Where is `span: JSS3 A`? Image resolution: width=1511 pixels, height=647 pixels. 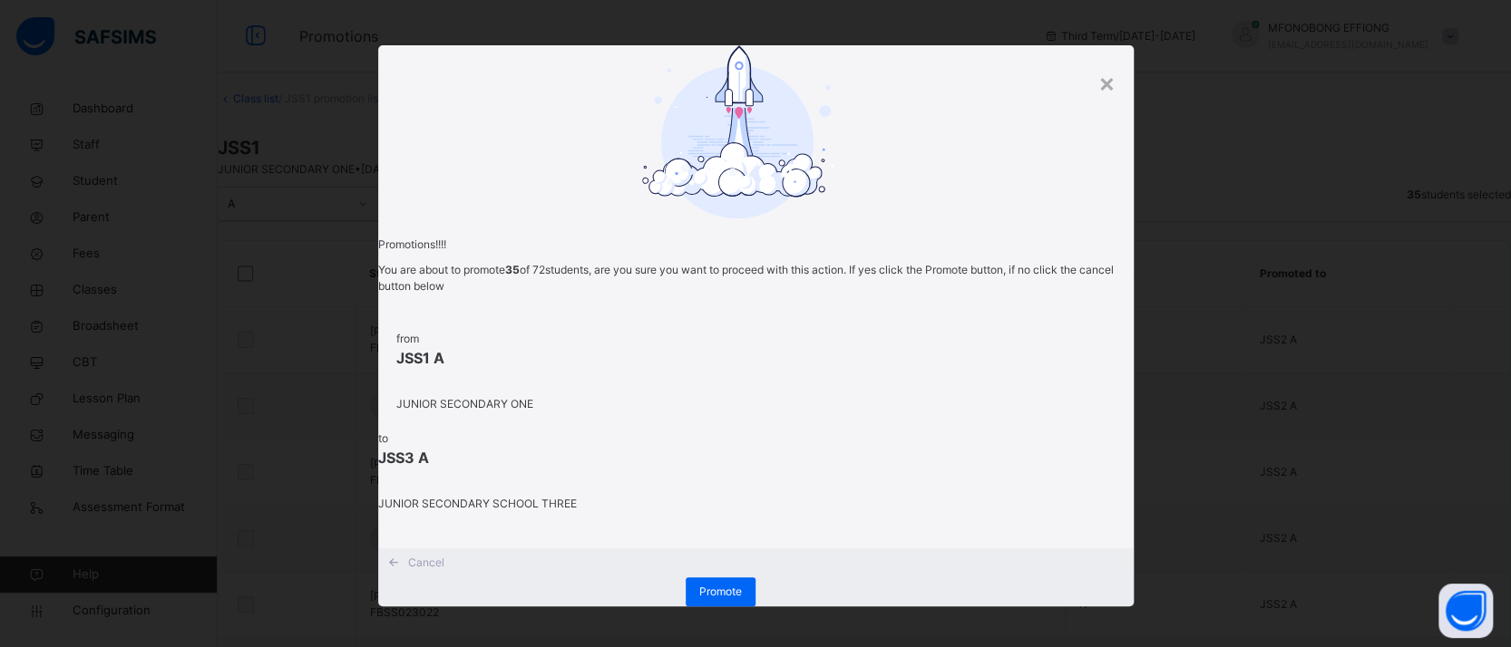
span: JSS3 A is located at coordinates (755, 458).